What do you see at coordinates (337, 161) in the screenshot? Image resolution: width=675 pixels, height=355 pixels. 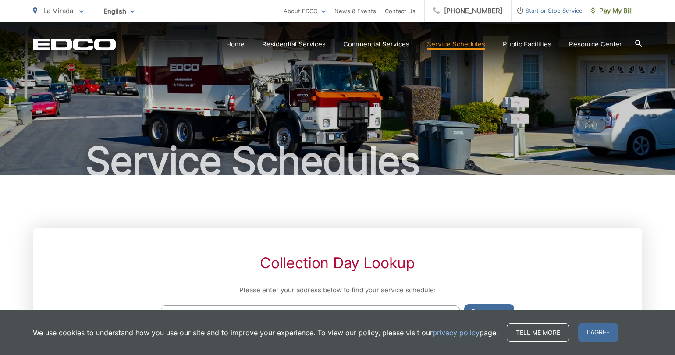 I see `h1: Service Schedules` at bounding box center [337, 161].